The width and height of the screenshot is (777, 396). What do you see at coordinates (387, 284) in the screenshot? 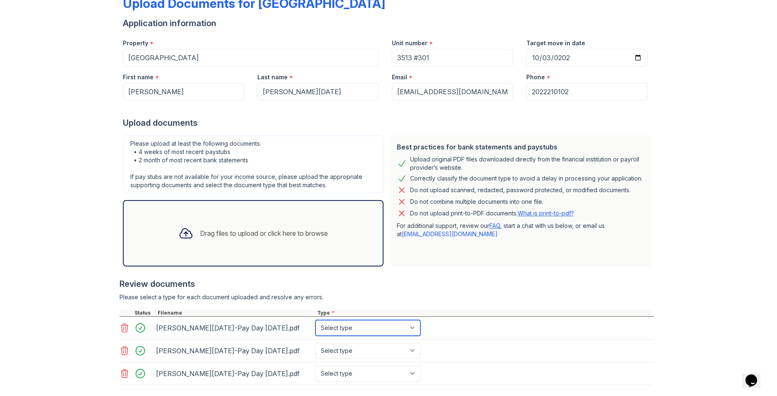
I see `div: Review documents` at bounding box center [387, 284].